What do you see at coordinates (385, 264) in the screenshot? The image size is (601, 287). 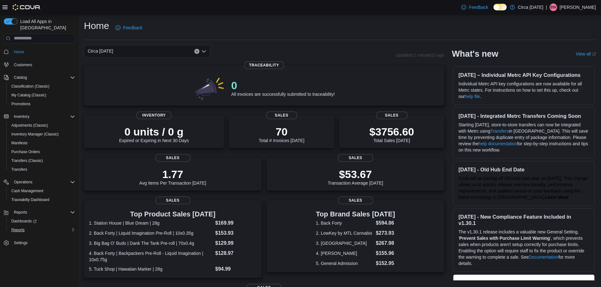 I see `dd: $152.95` at bounding box center [385, 264].